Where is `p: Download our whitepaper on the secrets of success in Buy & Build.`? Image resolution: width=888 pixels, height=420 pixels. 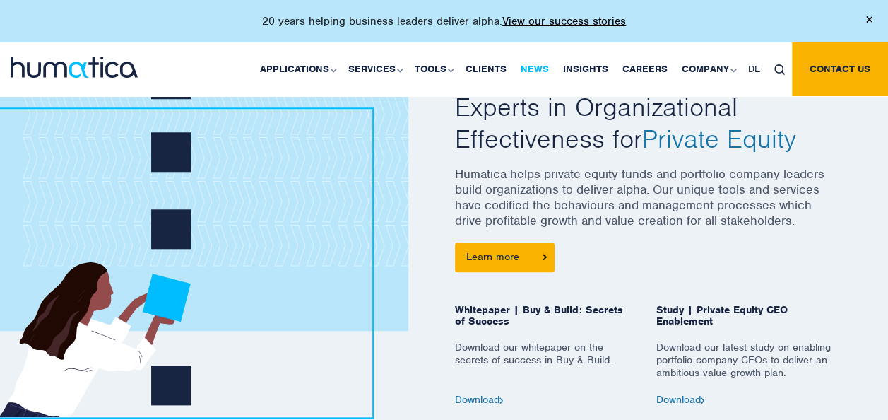 p: Download our whitepaper on the secrets of success in Buy & Build. is located at coordinates (545, 367).